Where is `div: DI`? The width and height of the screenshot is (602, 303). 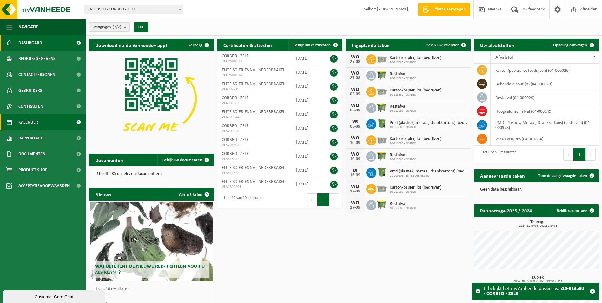 div: DI is located at coordinates (355, 170).